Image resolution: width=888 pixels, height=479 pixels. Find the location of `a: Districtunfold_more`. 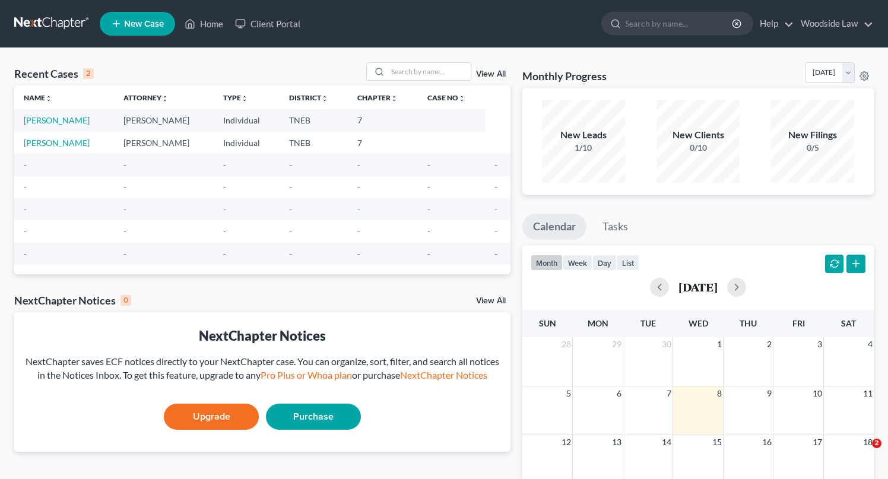

a: Districtunfold_more is located at coordinates (309, 97).